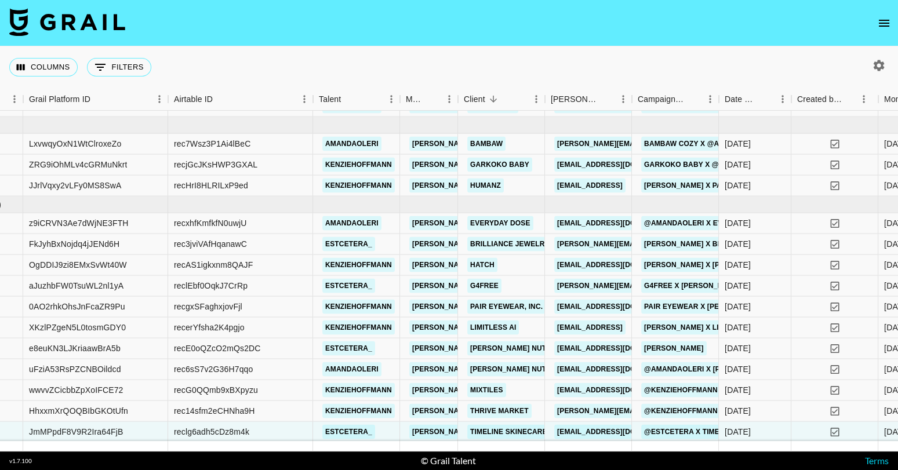 This screenshot has height=470, width=898. What do you see at coordinates (76, 286) in the screenshot?
I see `div: aJuzhbFW0TsuWL2nl1yA` at bounding box center [76, 286].